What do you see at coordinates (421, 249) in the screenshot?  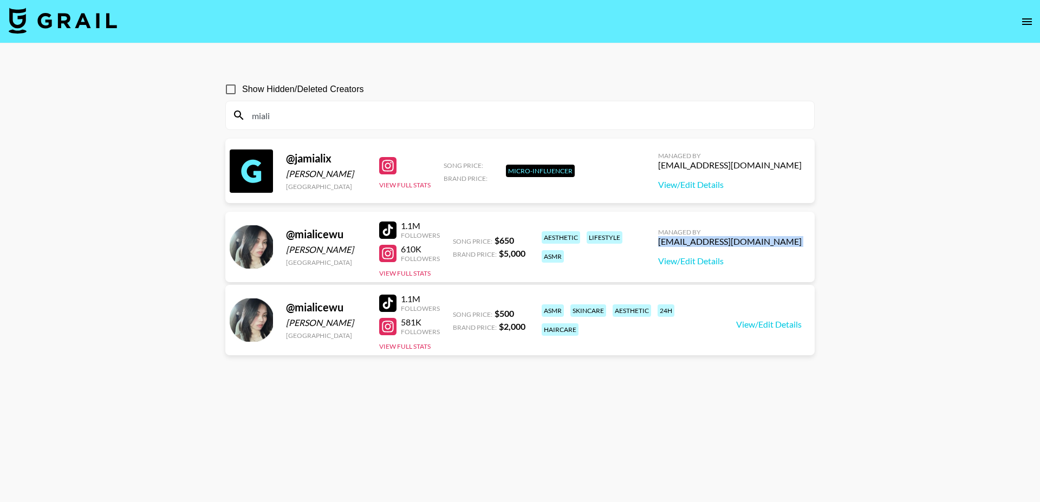 I see `div: 610K` at bounding box center [421, 249].